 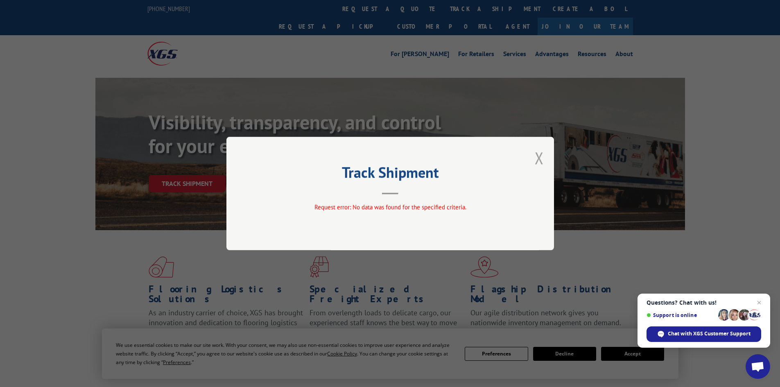 I want to click on button: Close modal, so click(x=539, y=158).